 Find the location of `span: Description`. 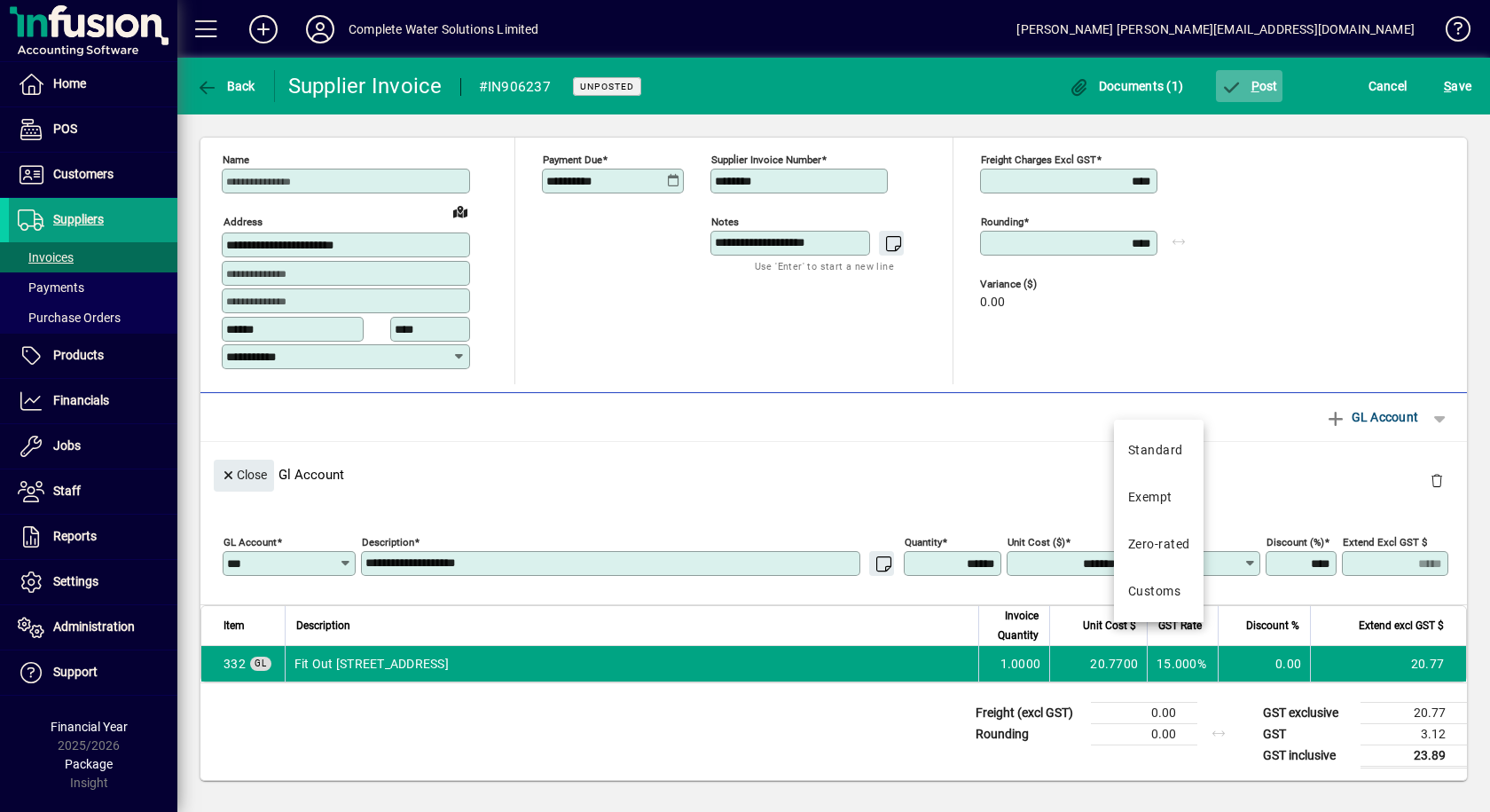

span: Description is located at coordinates (323, 626).